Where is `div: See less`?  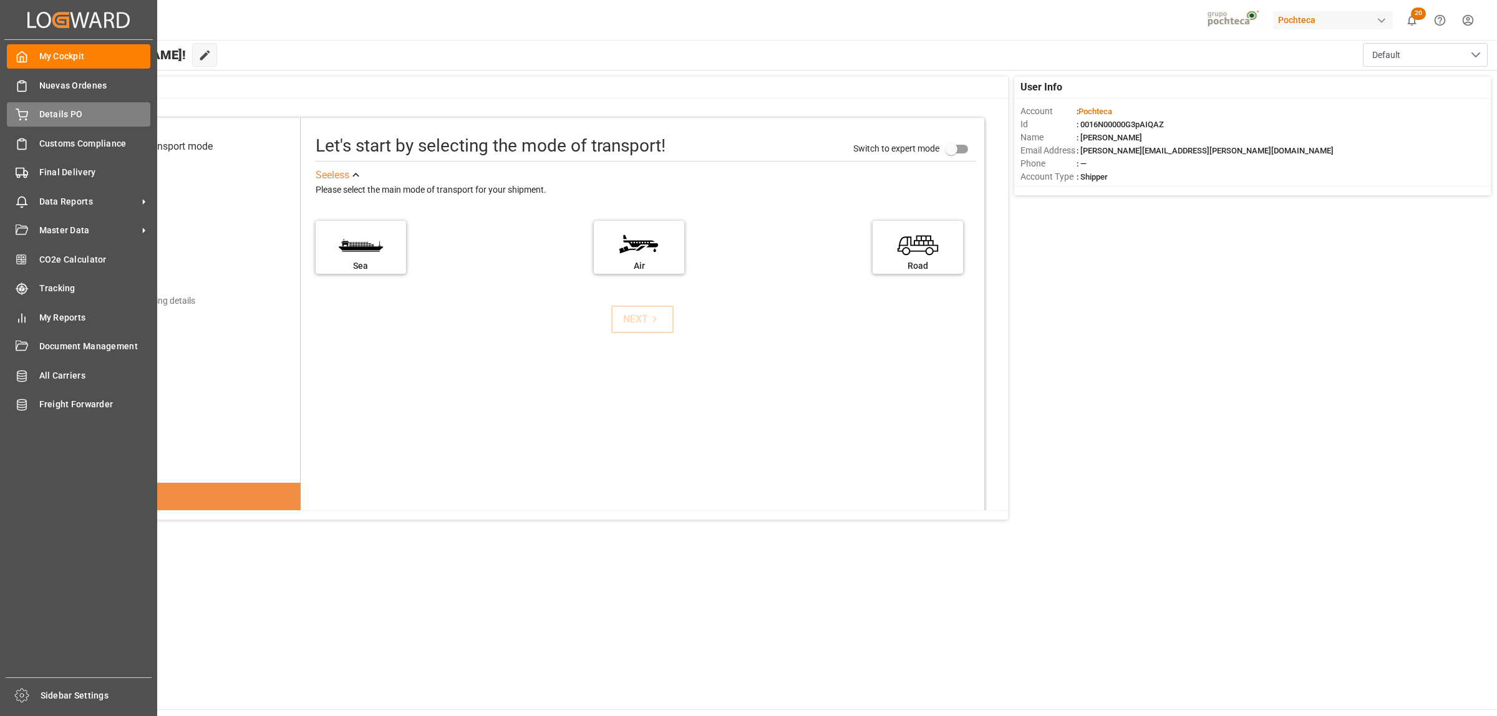
div: See less is located at coordinates (332, 175).